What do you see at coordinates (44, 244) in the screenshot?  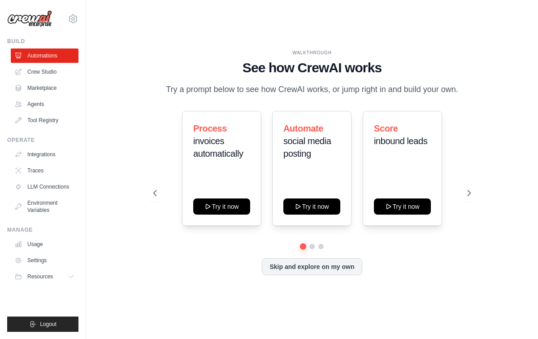 I see `a: Usage` at bounding box center [44, 244].